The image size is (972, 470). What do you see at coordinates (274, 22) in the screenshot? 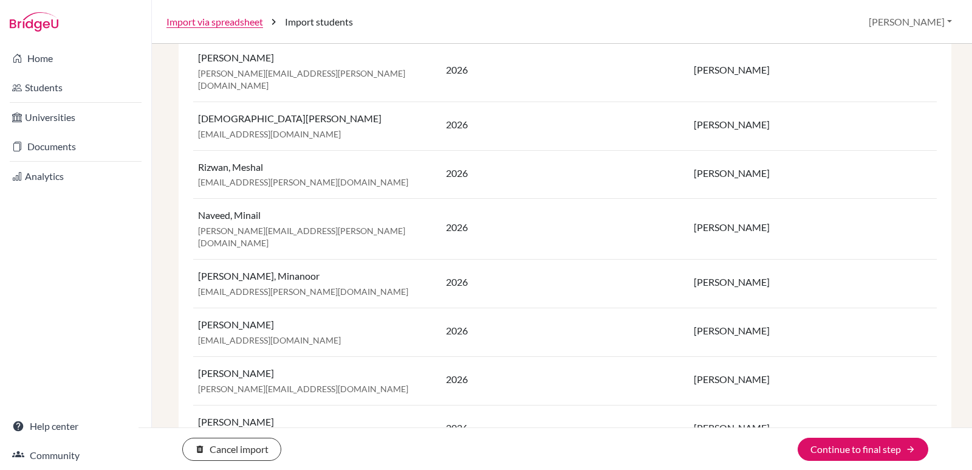
I see `i: chevron_right` at bounding box center [274, 22].